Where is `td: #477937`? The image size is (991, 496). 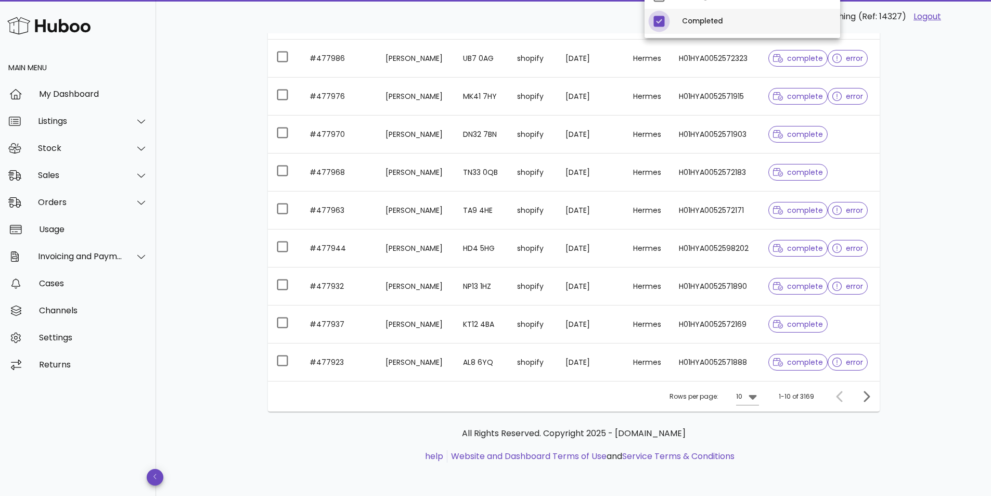 td: #477937 is located at coordinates (339, 324).